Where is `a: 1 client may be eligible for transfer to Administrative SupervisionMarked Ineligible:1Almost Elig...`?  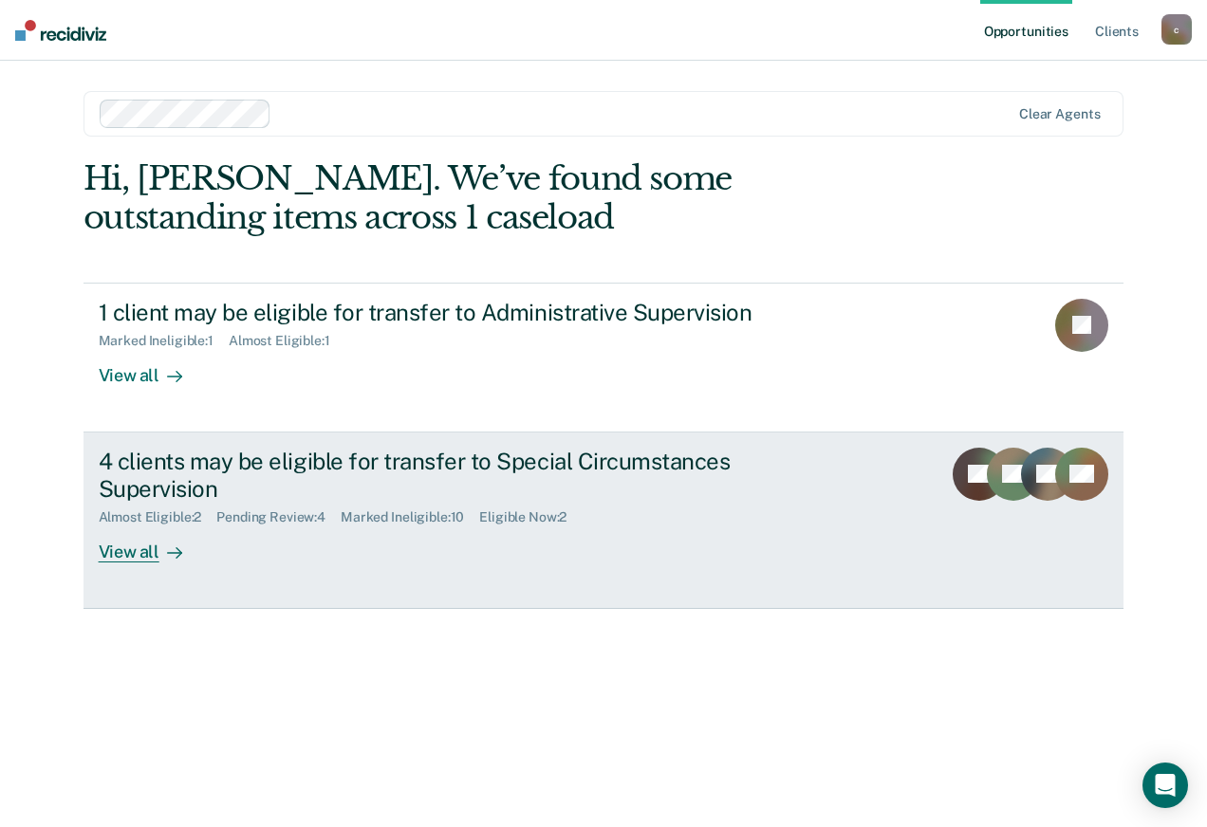
a: 1 client may be eligible for transfer to Administrative SupervisionMarked Ineligible:1Almost Elig... is located at coordinates (603, 358).